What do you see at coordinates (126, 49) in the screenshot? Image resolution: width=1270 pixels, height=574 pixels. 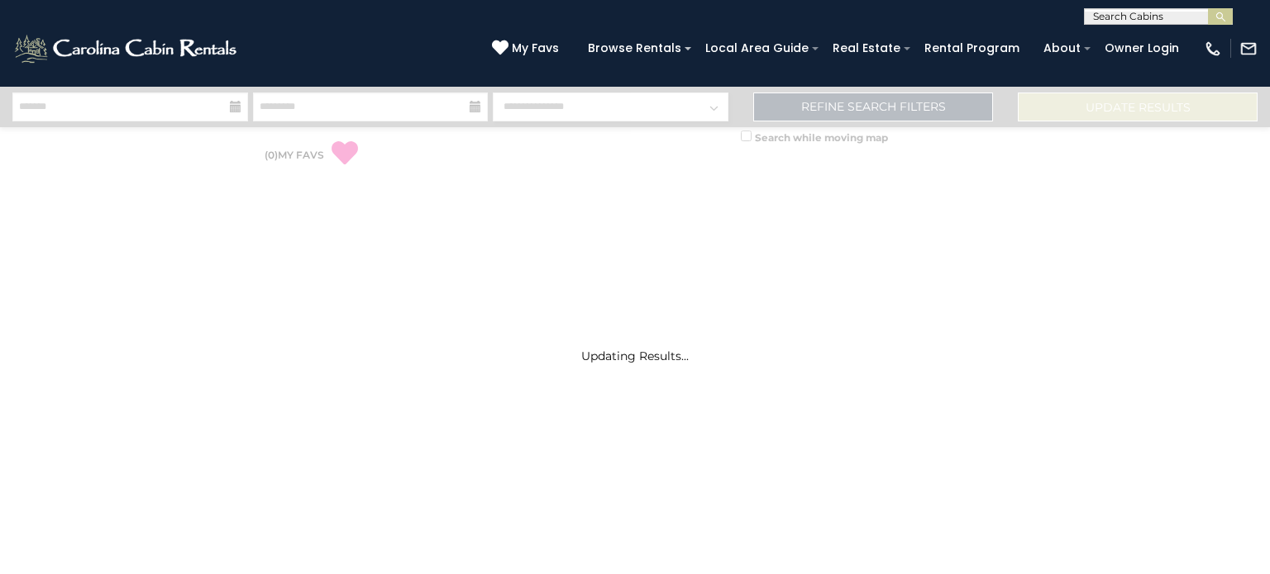 I see `img: White-1-2.png` at bounding box center [126, 49].